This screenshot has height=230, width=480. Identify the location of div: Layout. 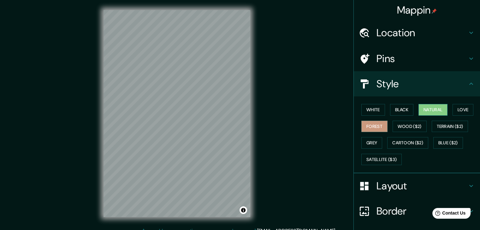
(417, 186).